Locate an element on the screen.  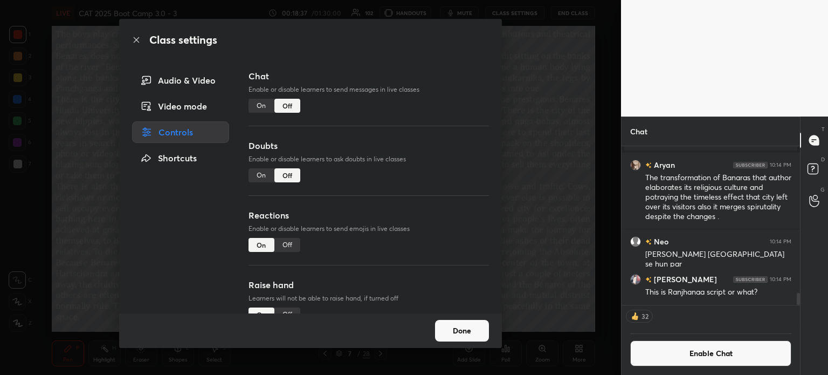
button: Done is located at coordinates (462, 330).